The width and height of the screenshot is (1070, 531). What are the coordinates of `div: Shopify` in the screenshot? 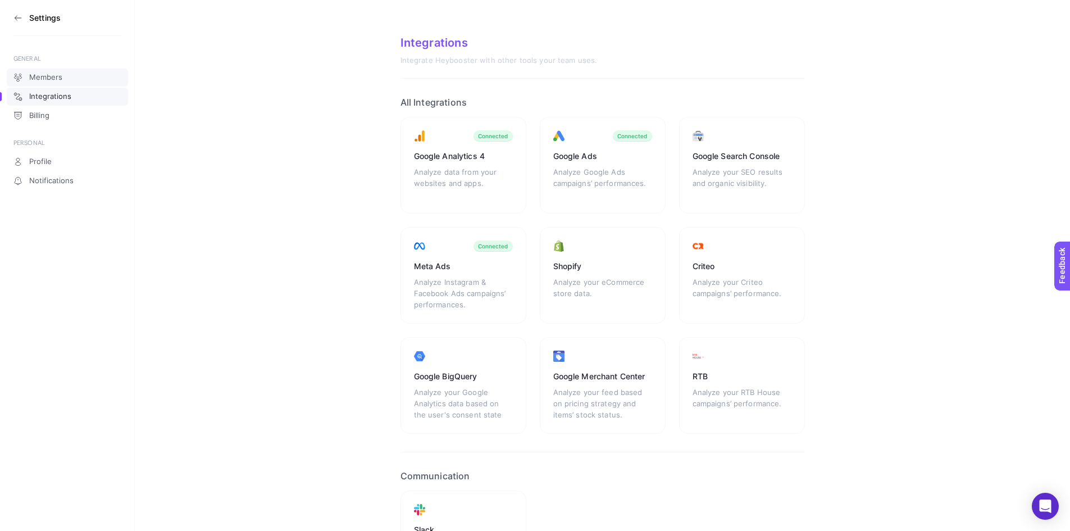 It's located at (603, 266).